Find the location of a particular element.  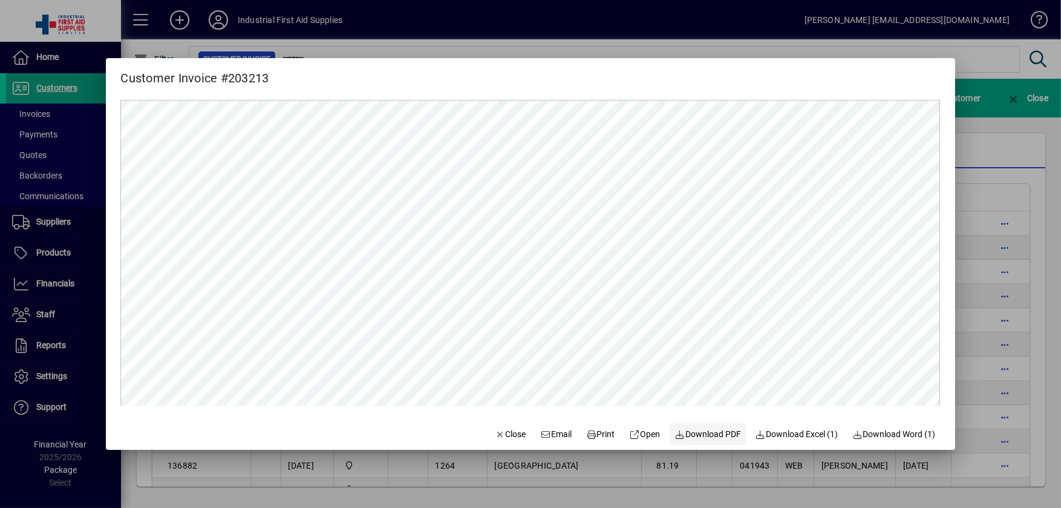

h2: Customer Invoice #203213 is located at coordinates (194, 73).